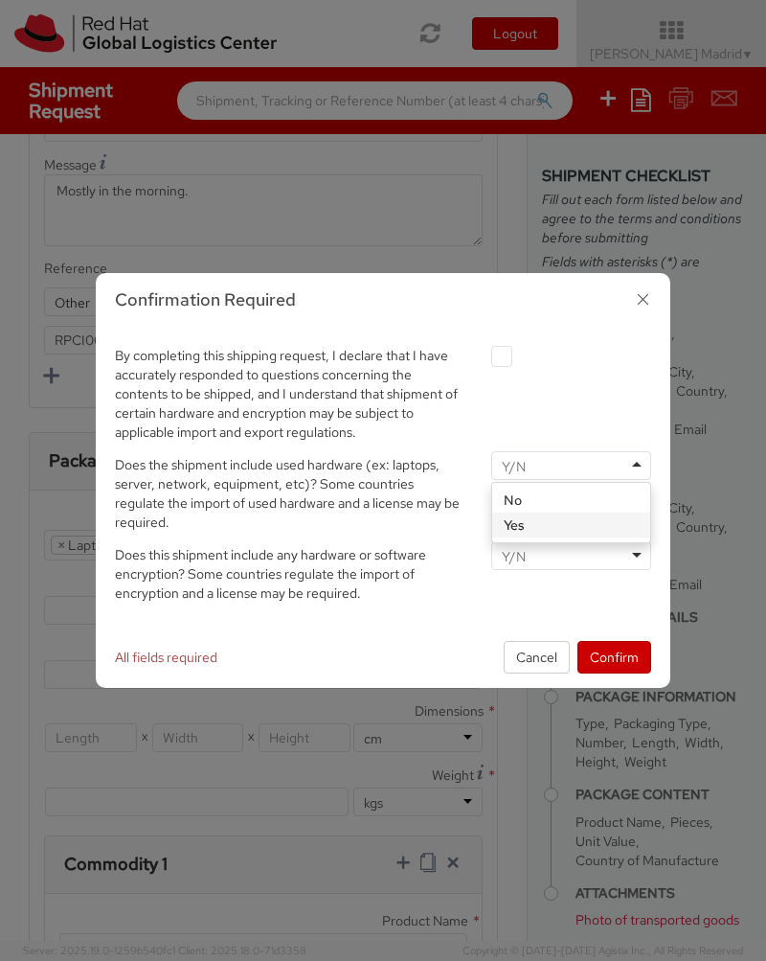 Image resolution: width=766 pixels, height=961 pixels. What do you see at coordinates (287, 493) in the screenshot?
I see `span: Does the shipment include used hardware (ex: laptops, server, network, equipment, etc)? Some coun...` at bounding box center [287, 493].